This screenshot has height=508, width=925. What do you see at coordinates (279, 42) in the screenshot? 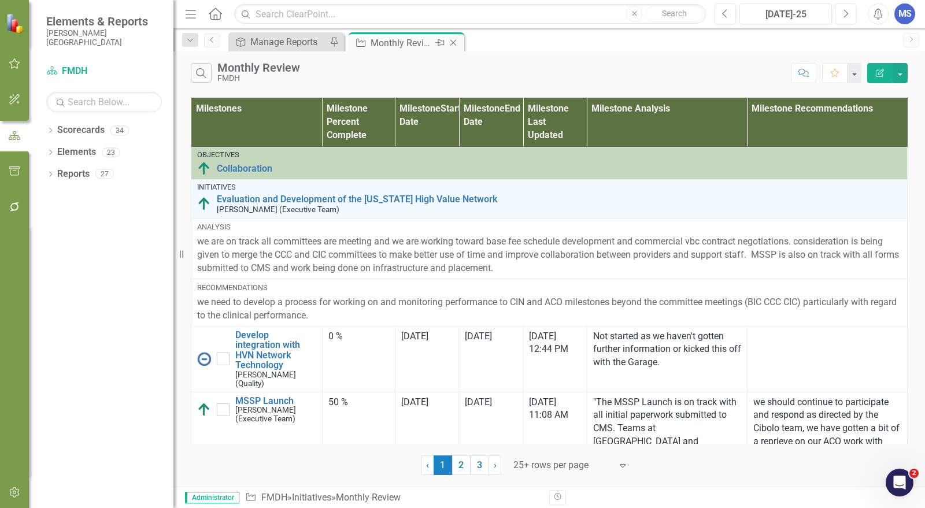
I see `a: Manage Reports` at bounding box center [279, 42].